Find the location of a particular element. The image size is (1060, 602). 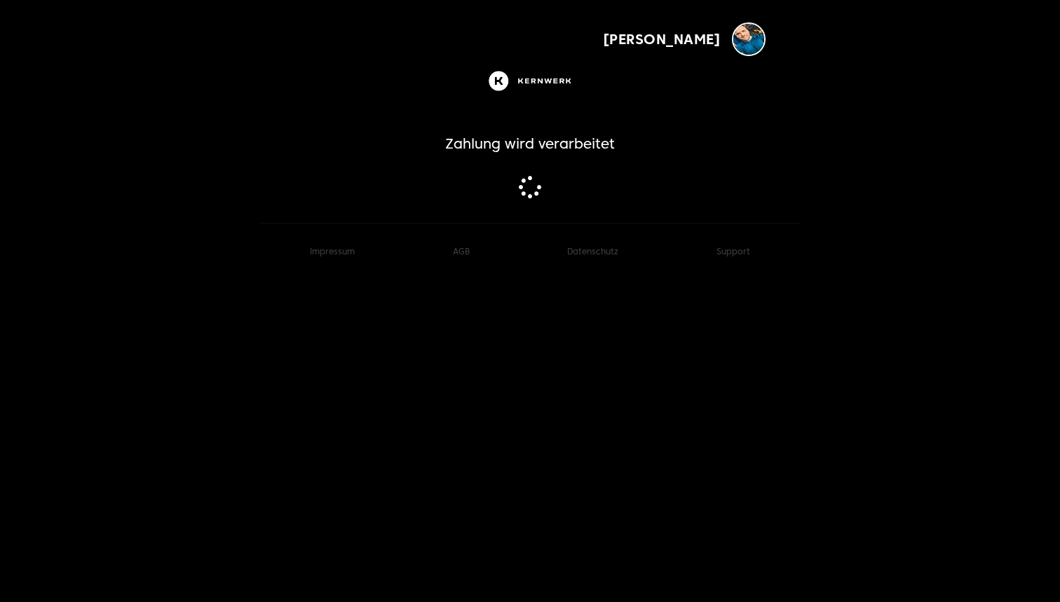

a: Impressum is located at coordinates (332, 251).